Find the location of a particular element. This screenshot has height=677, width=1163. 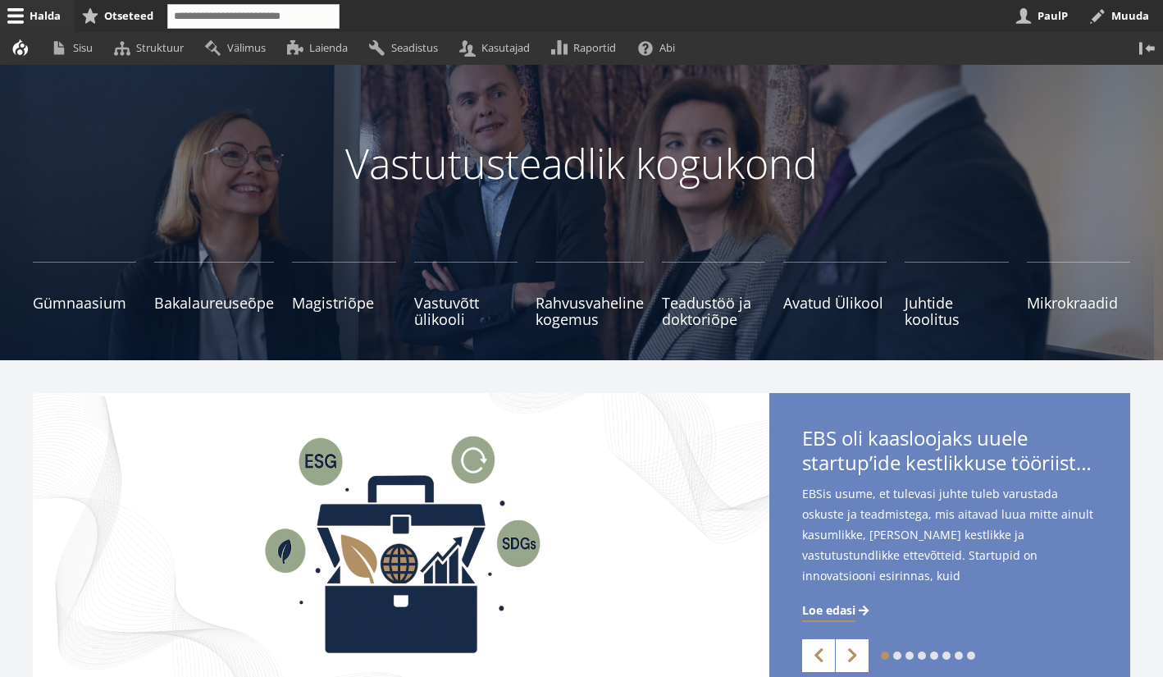

span: Gümnaasium is located at coordinates (84, 303).